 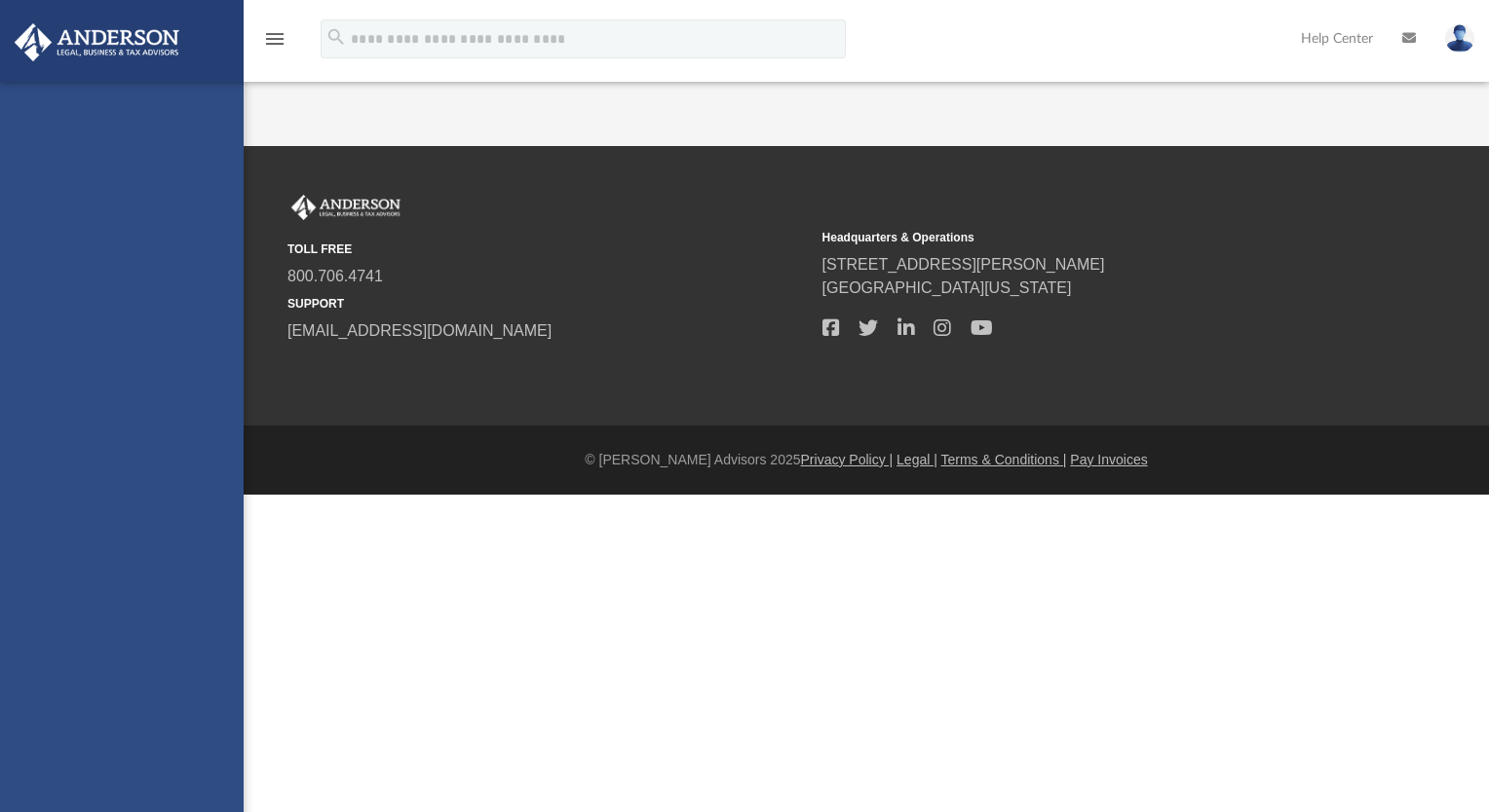 I want to click on a: Privacy Policy |, so click(x=846, y=459).